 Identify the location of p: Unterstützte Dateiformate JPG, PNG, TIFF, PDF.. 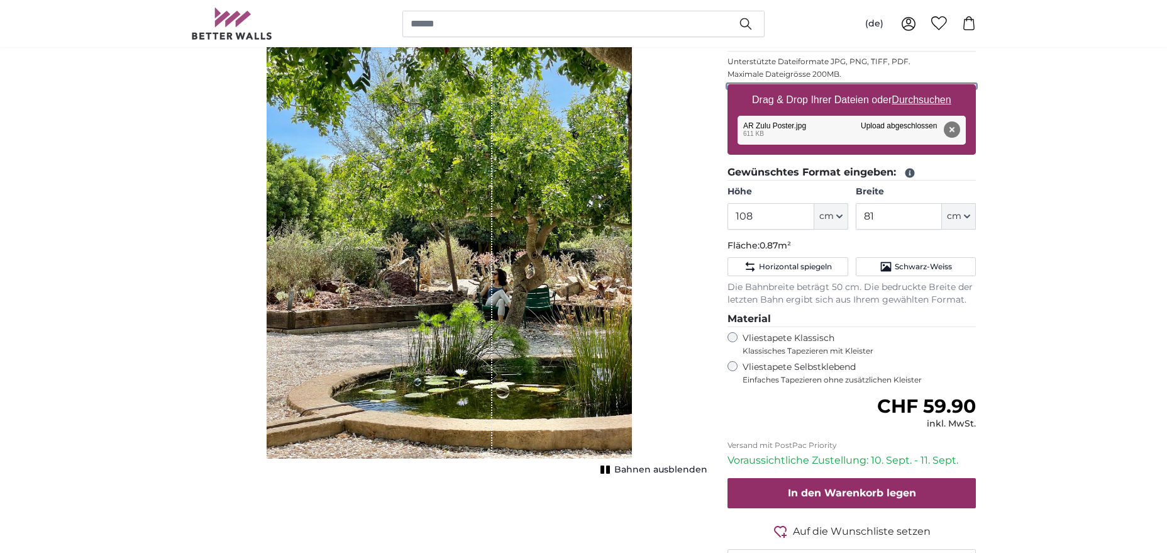
(852, 62).